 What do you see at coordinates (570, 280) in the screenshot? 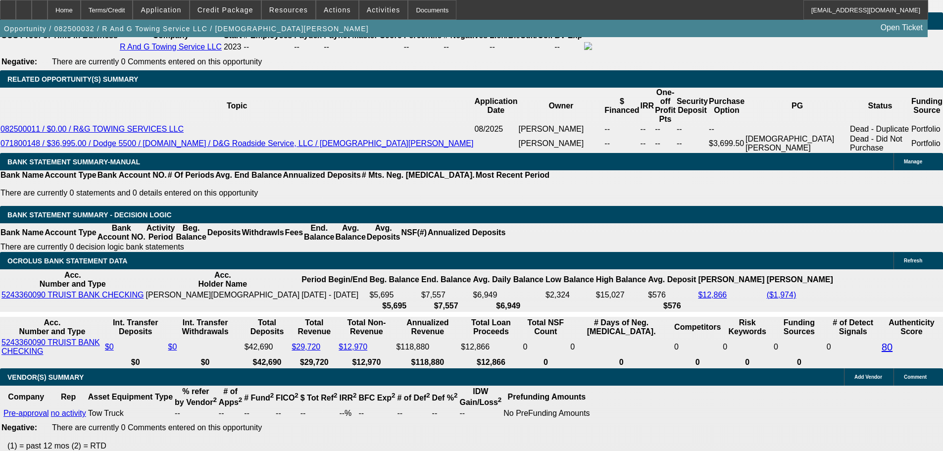
I see `th: Low Balance` at bounding box center [570, 280].